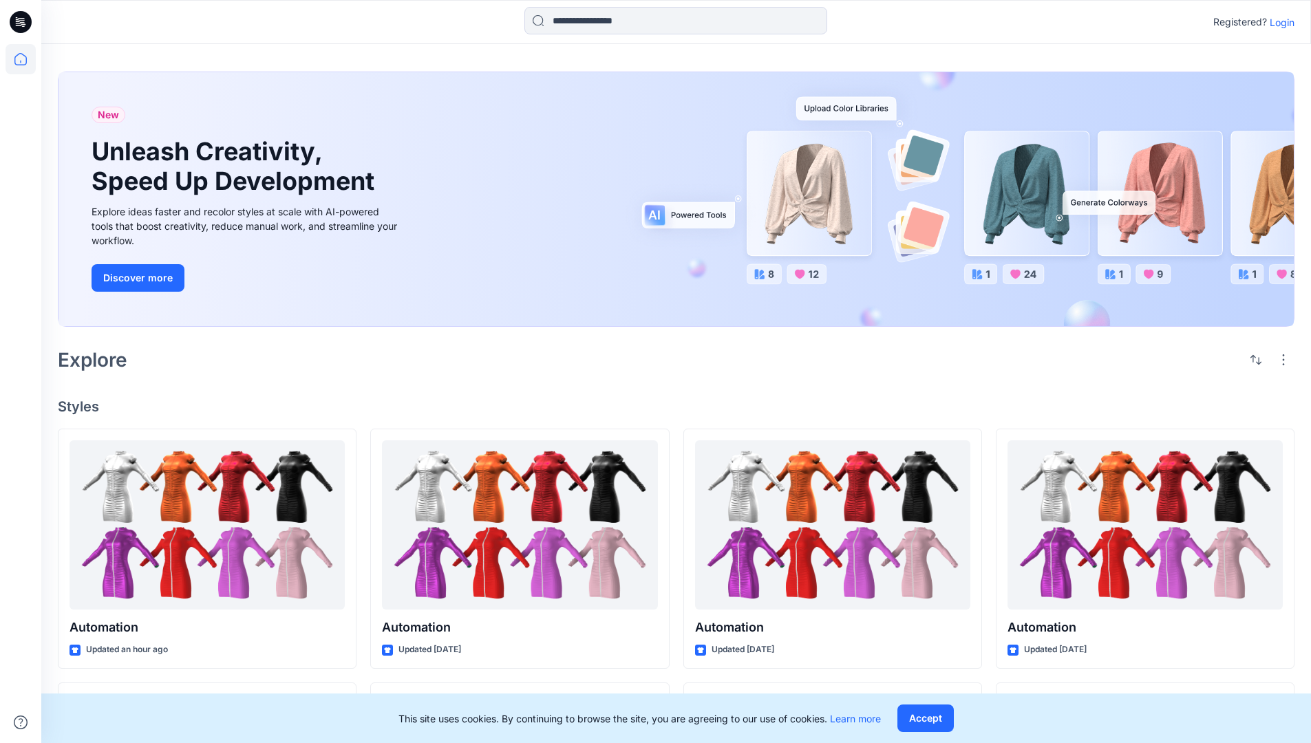 Image resolution: width=1311 pixels, height=743 pixels. Describe the element at coordinates (92, 360) in the screenshot. I see `h2: Explore` at that location.